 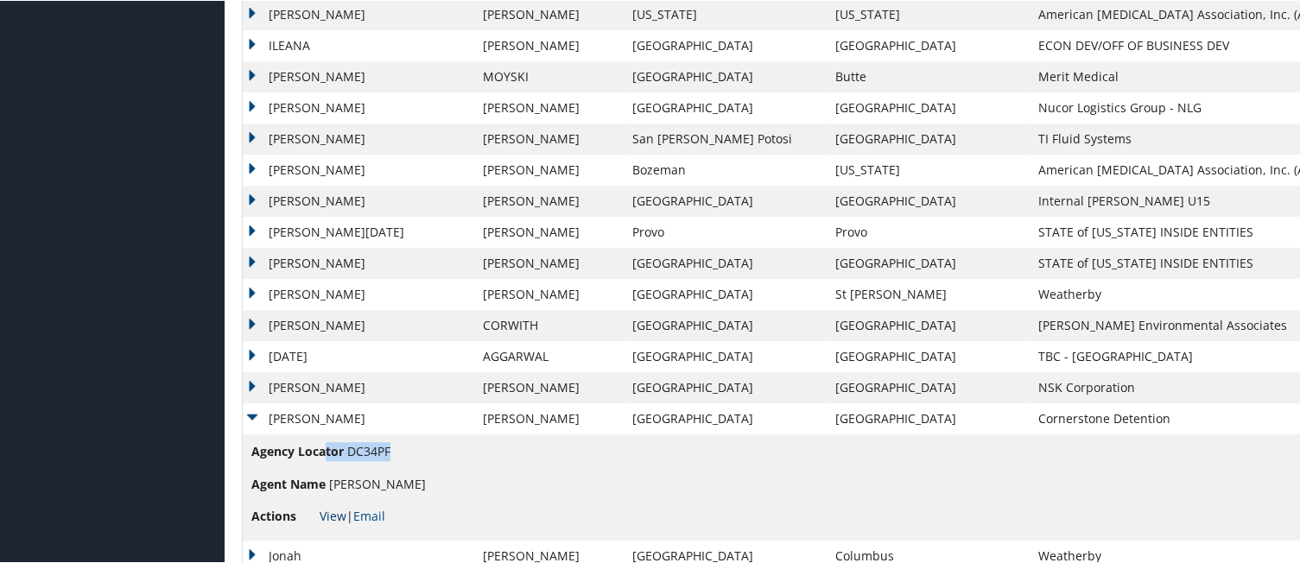 What do you see at coordinates (333, 515) in the screenshot?
I see `a: View` at bounding box center [333, 515].